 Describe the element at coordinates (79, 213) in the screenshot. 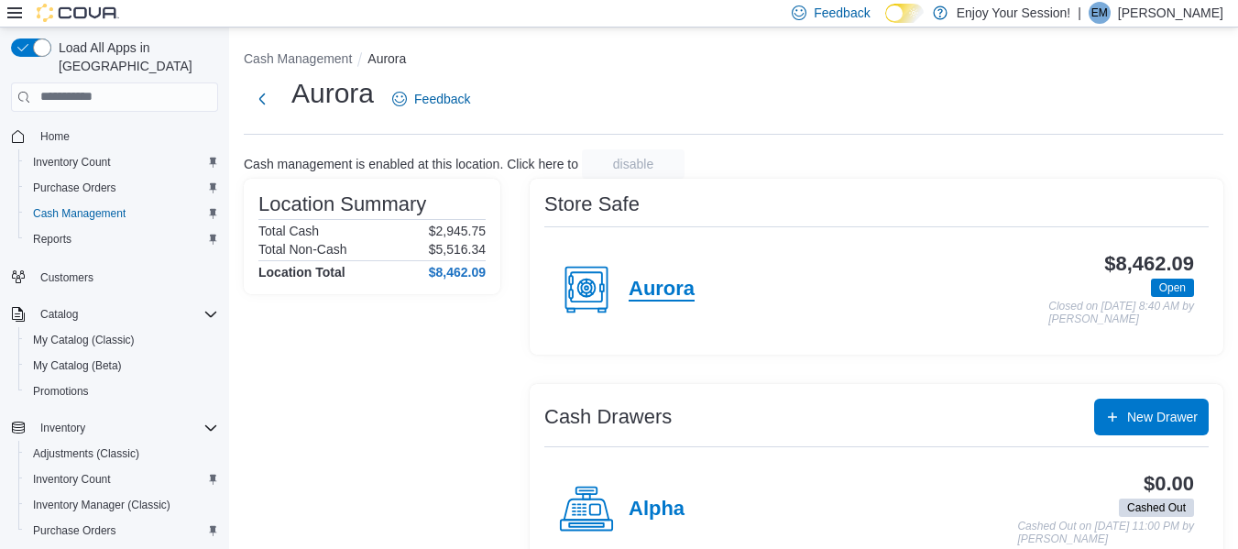

I see `a: Cash Management` at that location.